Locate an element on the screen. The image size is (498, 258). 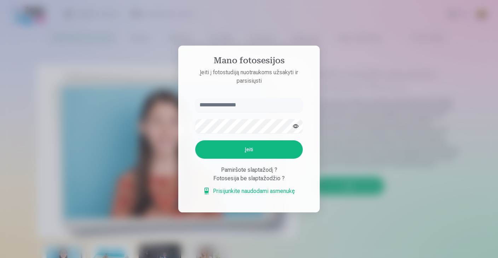
div: Fotosesija be slaptažodžio ? is located at coordinates (249, 179).